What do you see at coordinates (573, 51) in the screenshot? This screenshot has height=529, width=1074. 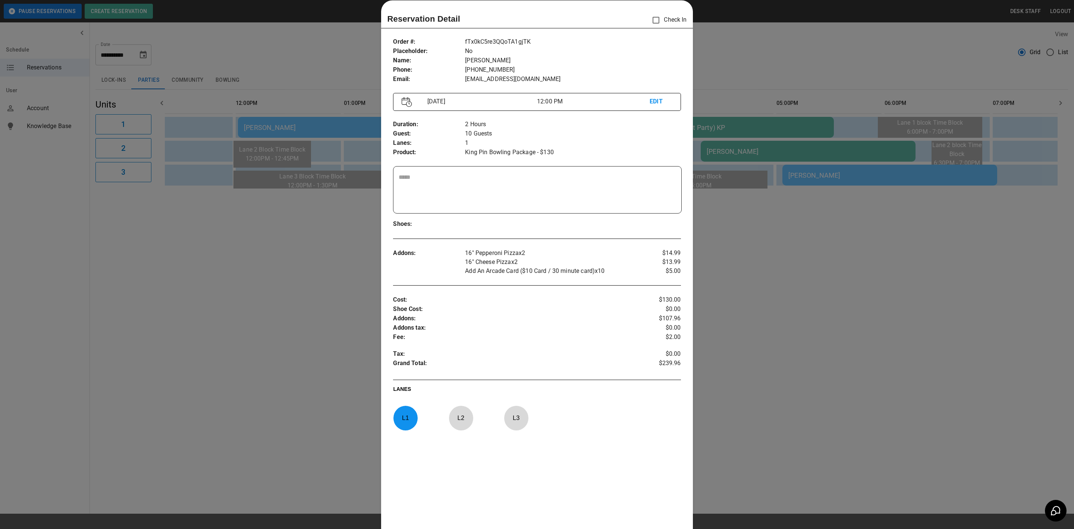 I see `p: No` at bounding box center [573, 51].